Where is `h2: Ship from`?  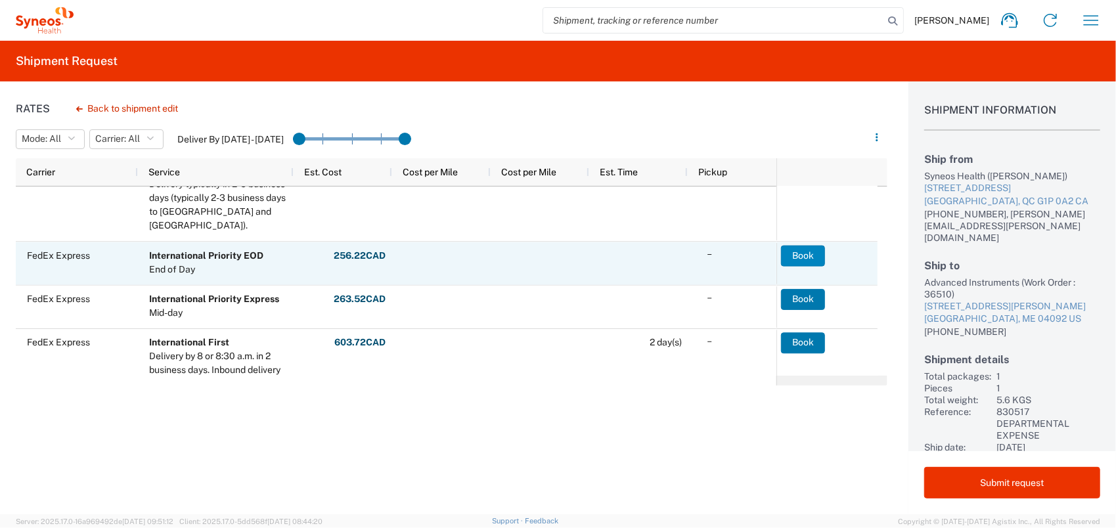 h2: Ship from is located at coordinates (1012, 159).